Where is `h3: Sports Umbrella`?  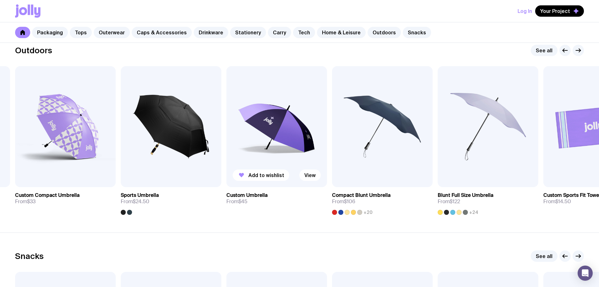 h3: Sports Umbrella is located at coordinates (140, 195).